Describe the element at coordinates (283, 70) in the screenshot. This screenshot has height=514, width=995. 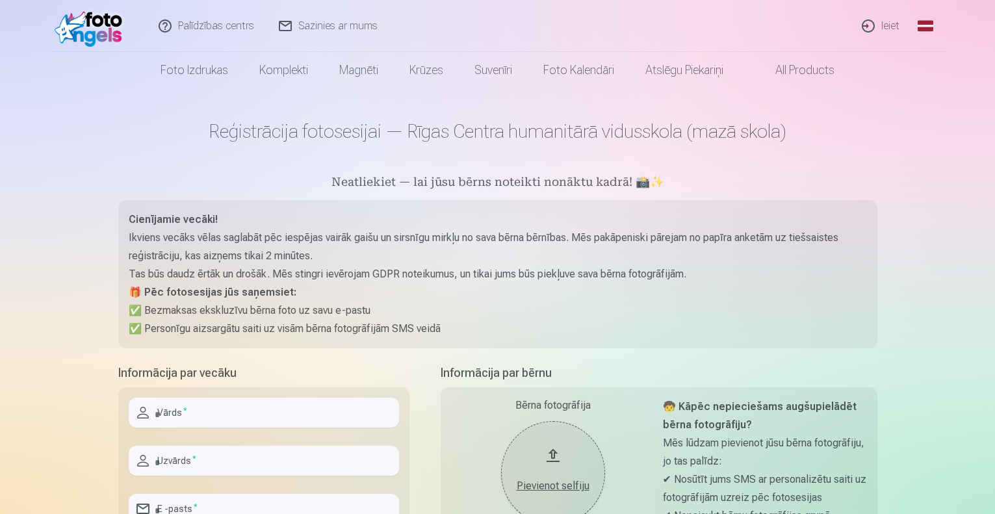
I see `a: Komplekti` at that location.